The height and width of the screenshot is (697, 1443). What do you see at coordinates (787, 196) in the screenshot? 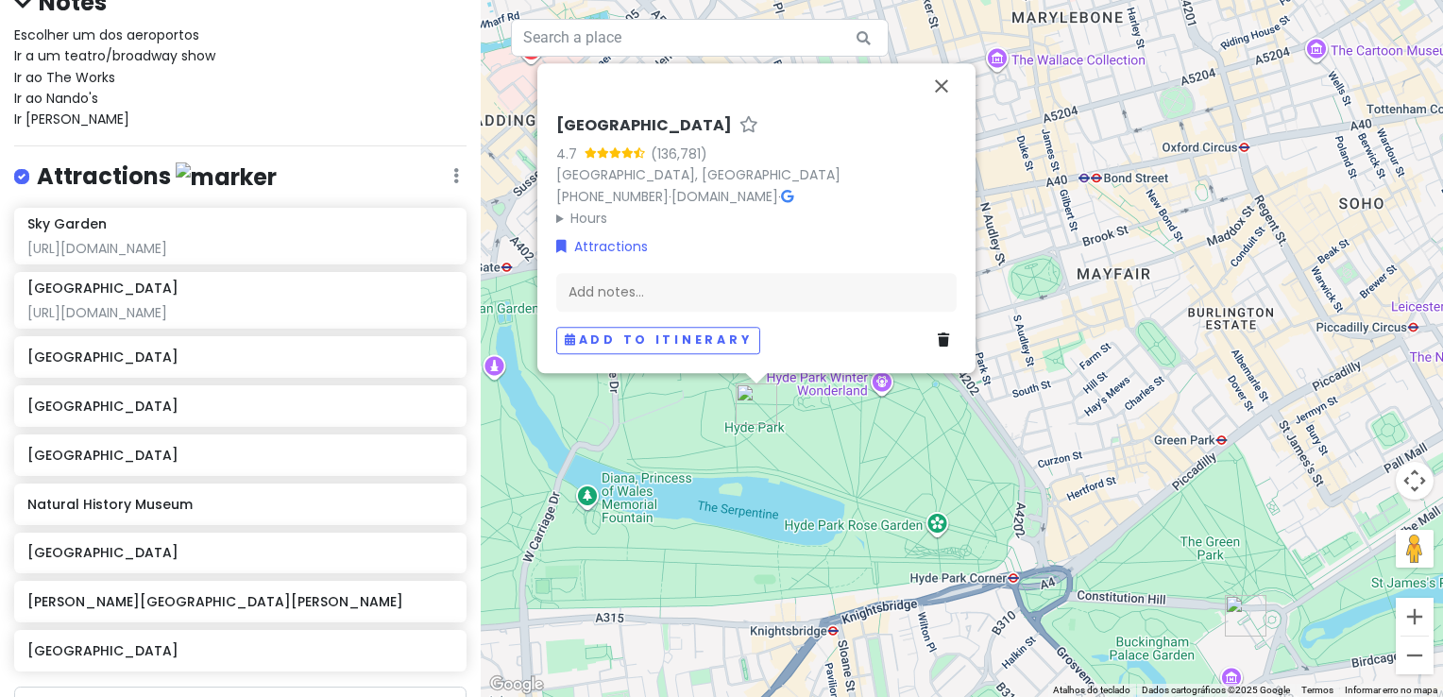
I see `i: Google Maps` at bounding box center [787, 196].